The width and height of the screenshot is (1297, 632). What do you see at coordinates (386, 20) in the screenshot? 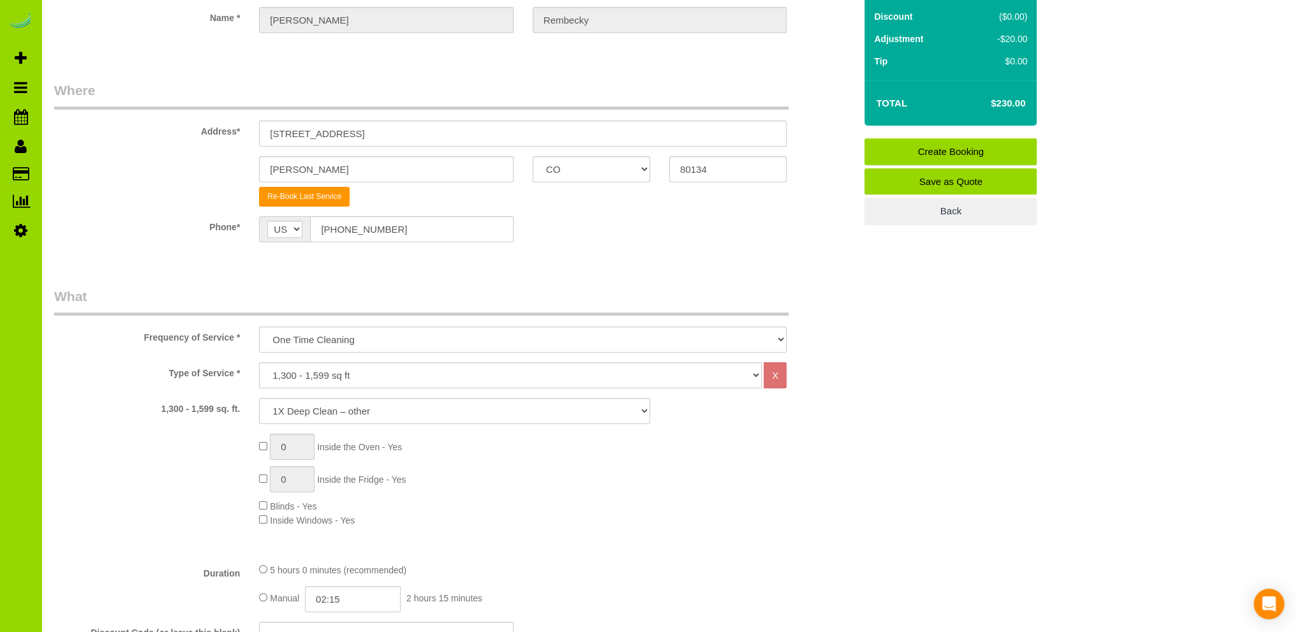
I see `input: First Name*` at bounding box center [386, 20].